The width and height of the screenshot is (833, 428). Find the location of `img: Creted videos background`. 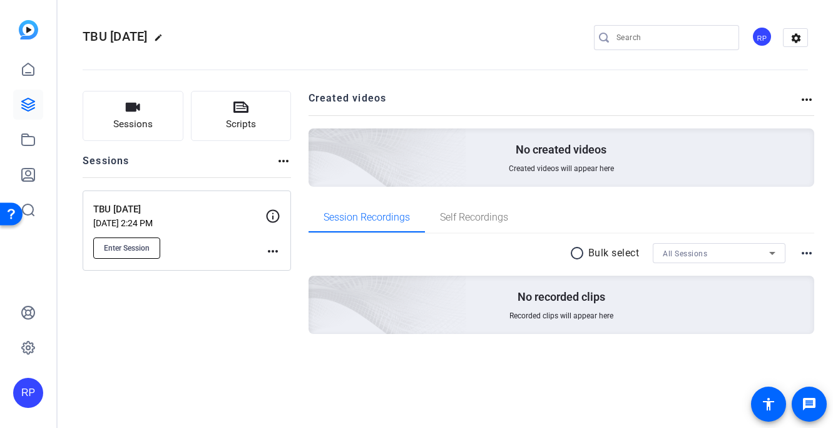

img: Creted videos background is located at coordinates (317, 140).